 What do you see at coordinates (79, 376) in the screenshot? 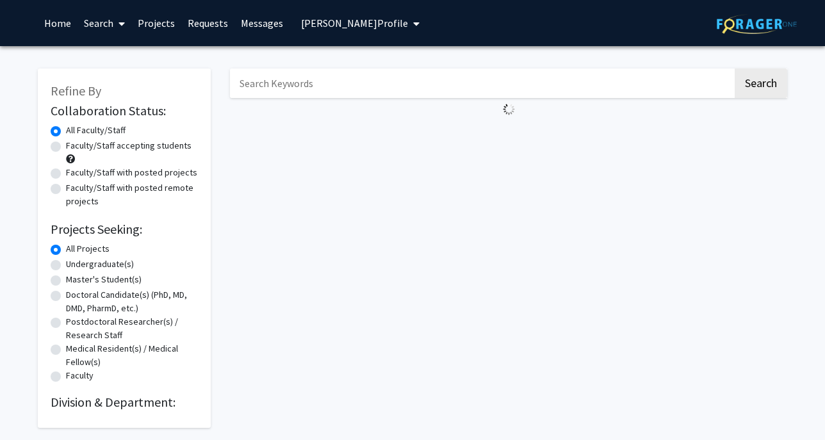
I see `label: Faculty` at bounding box center [79, 376].